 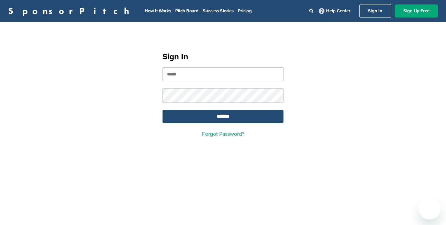 I want to click on a: SponsorPitch, so click(x=71, y=11).